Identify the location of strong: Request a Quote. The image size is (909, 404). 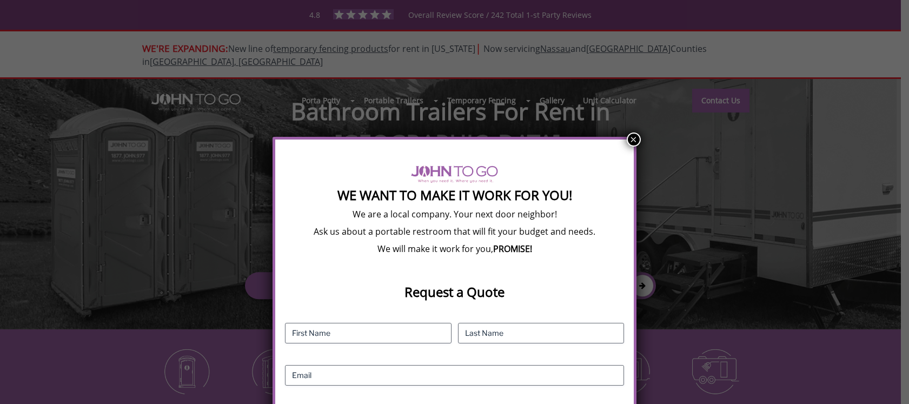
(454, 291).